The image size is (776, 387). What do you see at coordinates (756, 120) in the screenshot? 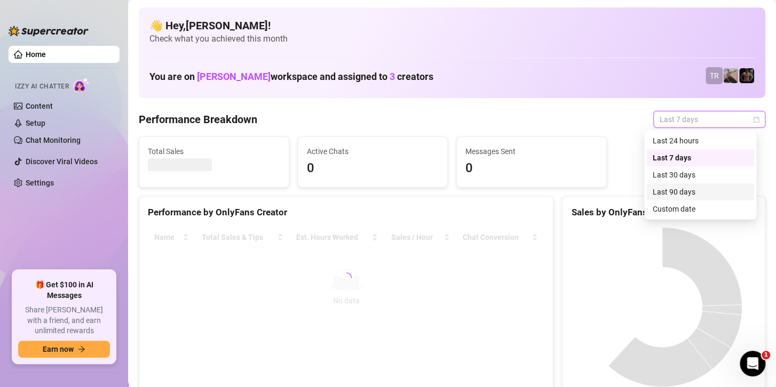
I see `span: calendar` at bounding box center [756, 120].